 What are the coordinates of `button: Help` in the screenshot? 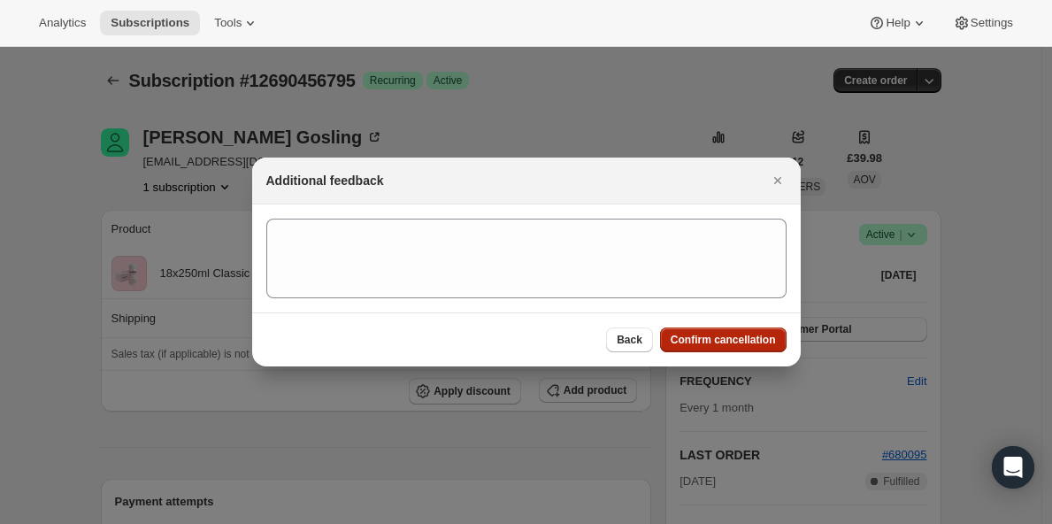 It's located at (897, 23).